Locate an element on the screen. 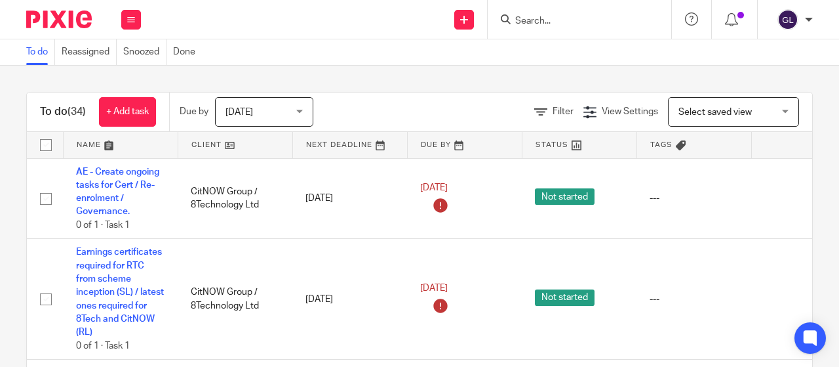 This screenshot has height=367, width=839. p: Due by is located at coordinates (194, 111).